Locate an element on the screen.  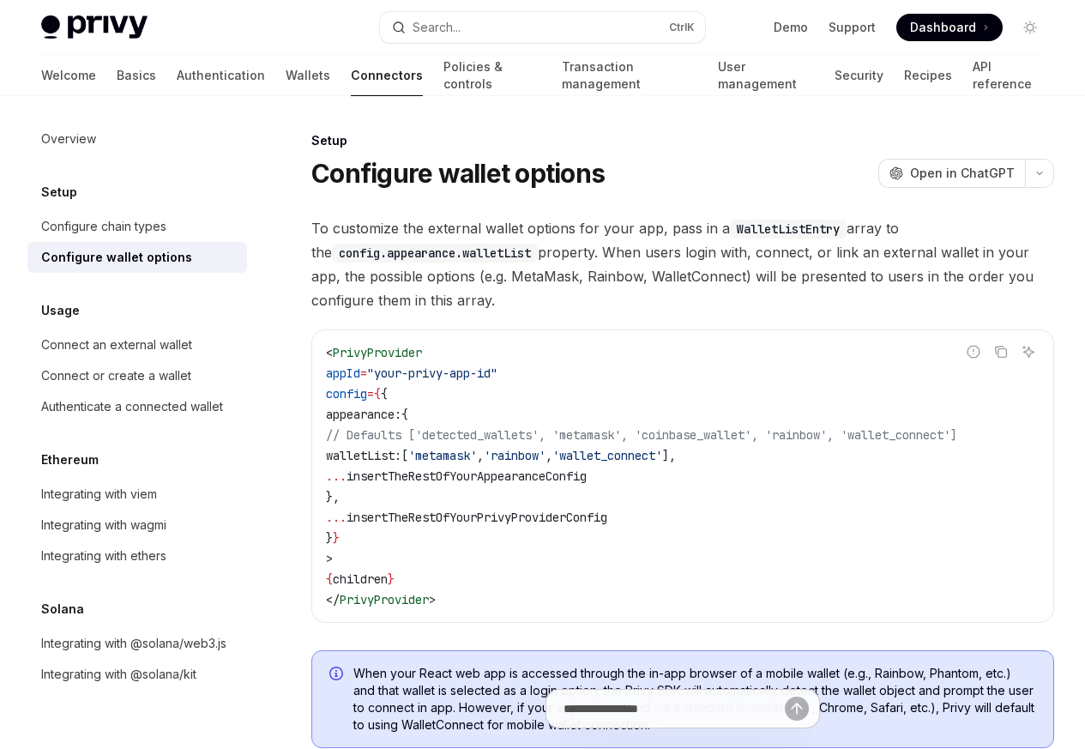
span: // Defaults ['detected_wallets', 'metamask', 'coinbase_wallet', 'rainbow', 'wallet_connect'] is located at coordinates (642, 435).